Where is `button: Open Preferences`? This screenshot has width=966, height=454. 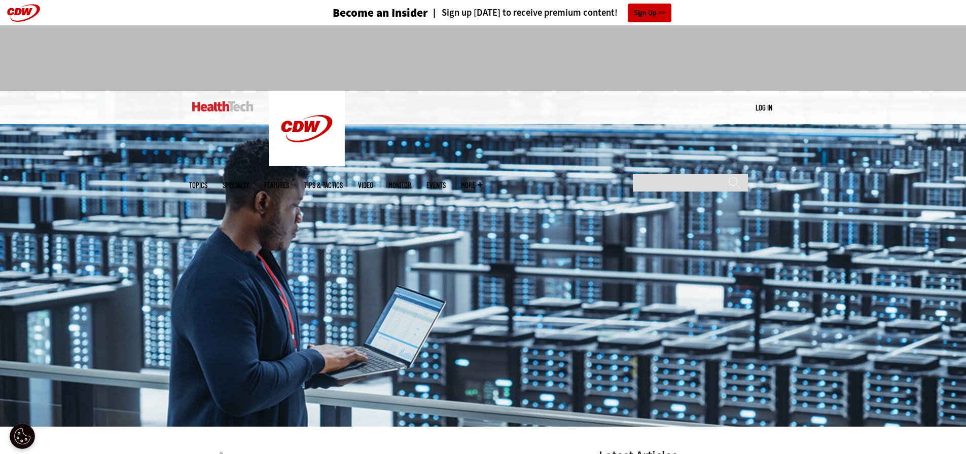
button: Open Preferences is located at coordinates (22, 436).